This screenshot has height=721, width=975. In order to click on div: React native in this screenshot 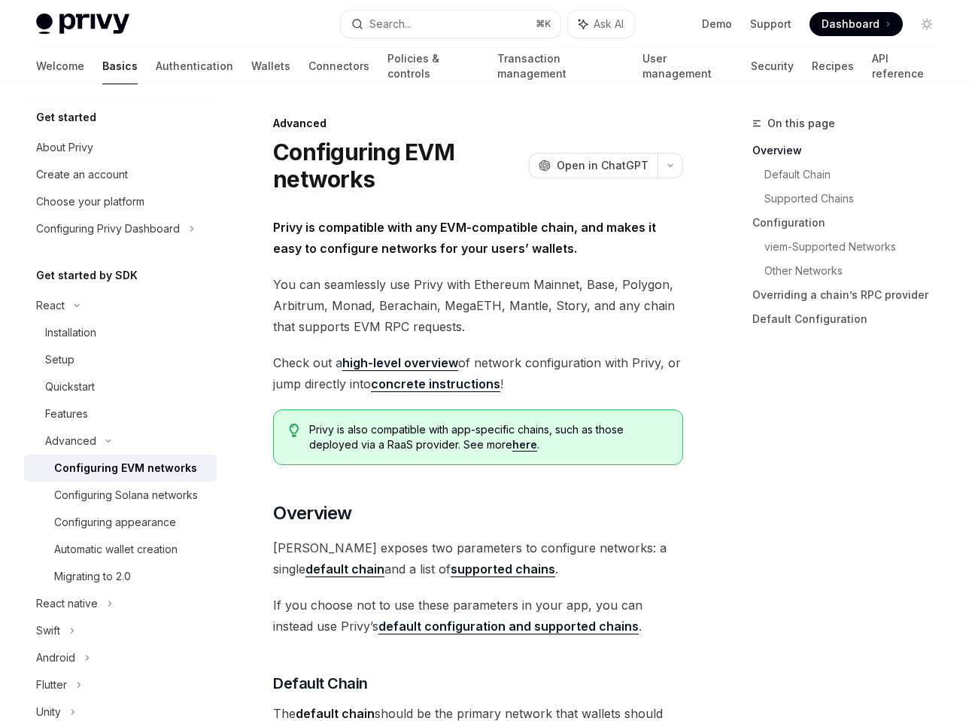, I will do `click(67, 603)`.